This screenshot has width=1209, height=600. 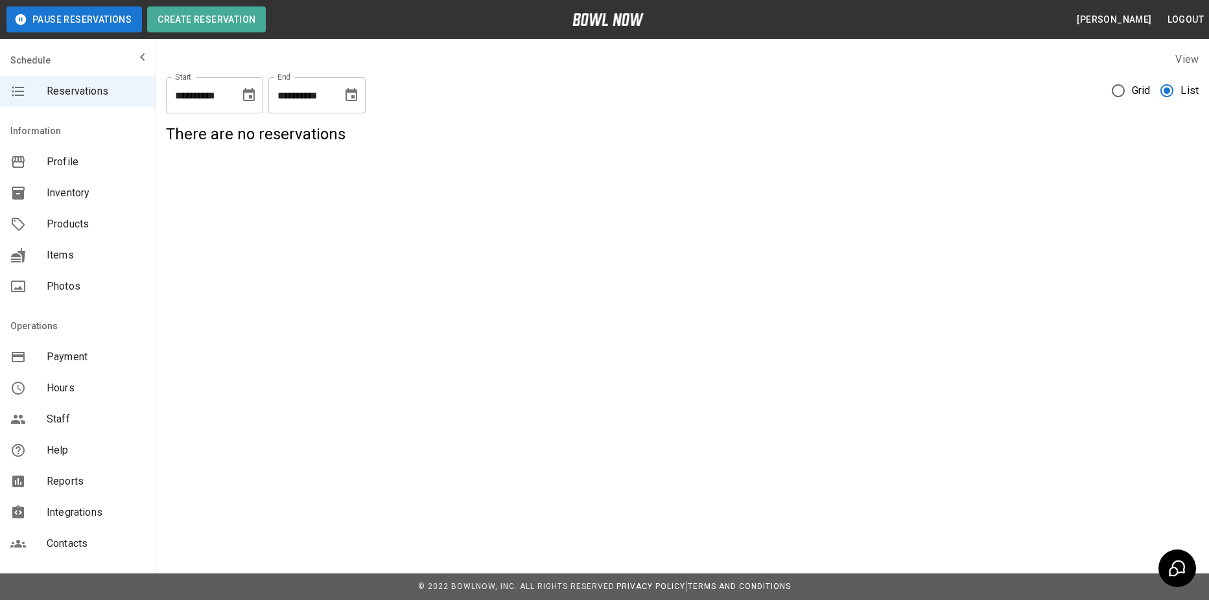 I want to click on span: Items, so click(x=96, y=255).